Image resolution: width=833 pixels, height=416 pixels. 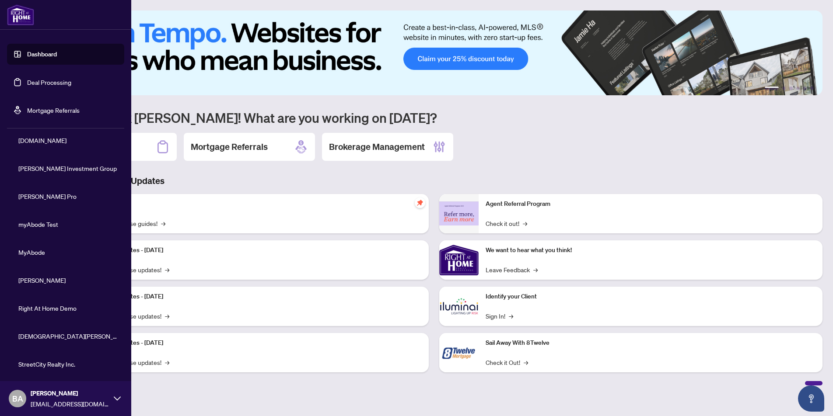 I want to click on a: Dashboard, so click(x=42, y=54).